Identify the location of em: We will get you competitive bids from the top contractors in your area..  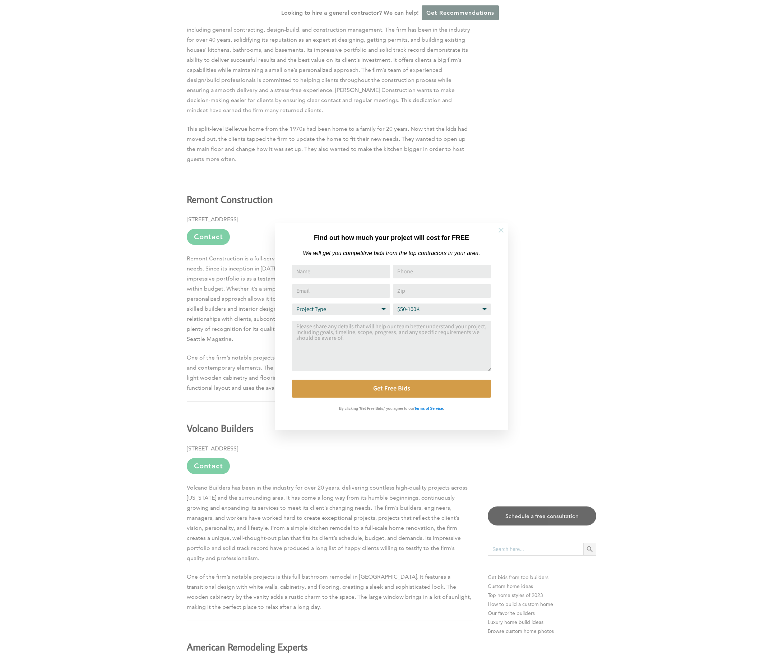
(391, 253).